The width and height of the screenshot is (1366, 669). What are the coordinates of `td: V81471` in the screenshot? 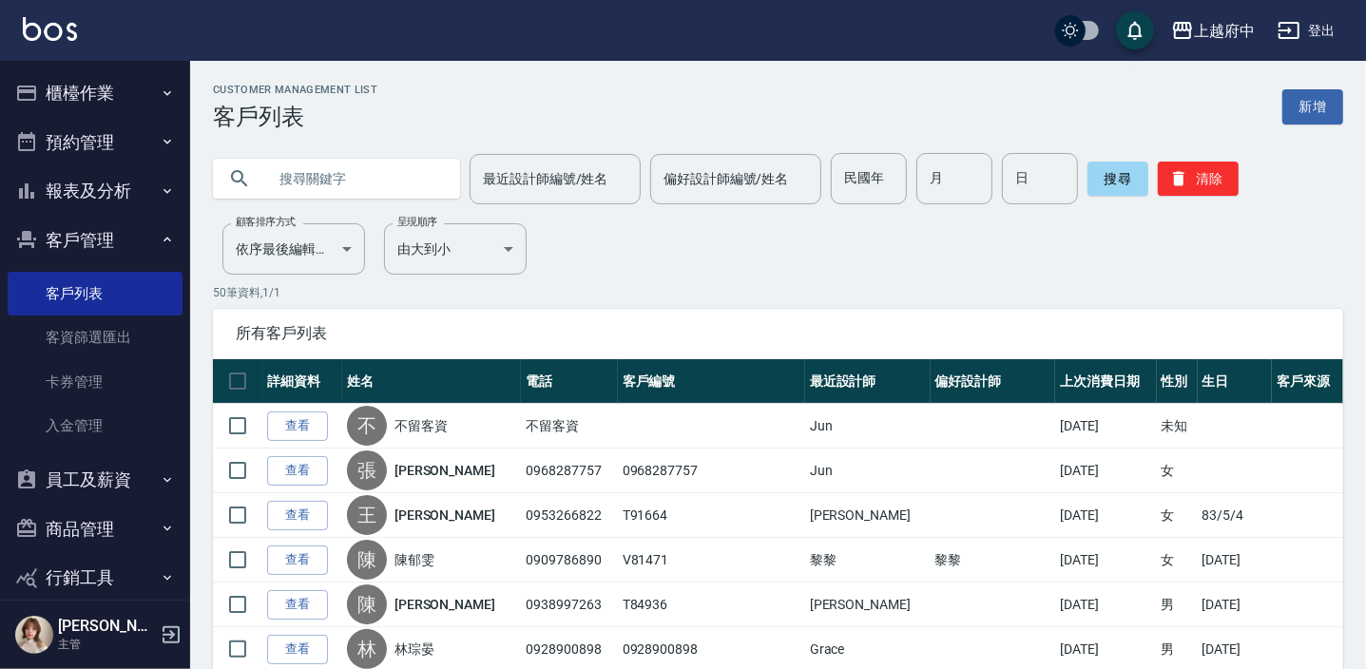 It's located at (711, 560).